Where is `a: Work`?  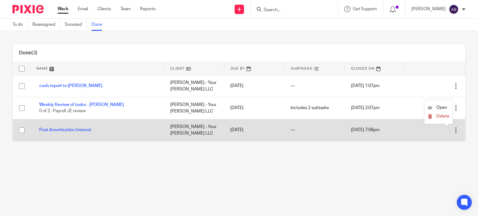
a: Work is located at coordinates (63, 9).